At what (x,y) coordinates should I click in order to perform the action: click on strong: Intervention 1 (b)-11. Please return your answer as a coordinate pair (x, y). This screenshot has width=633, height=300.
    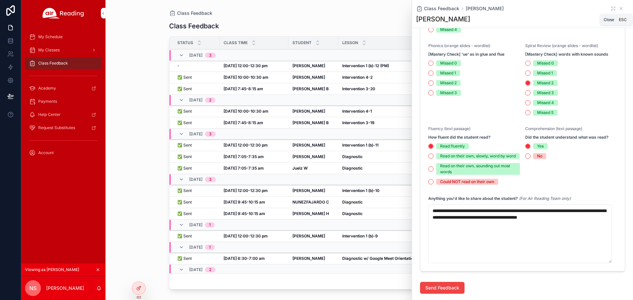
    Looking at the image, I should click on (360, 145).